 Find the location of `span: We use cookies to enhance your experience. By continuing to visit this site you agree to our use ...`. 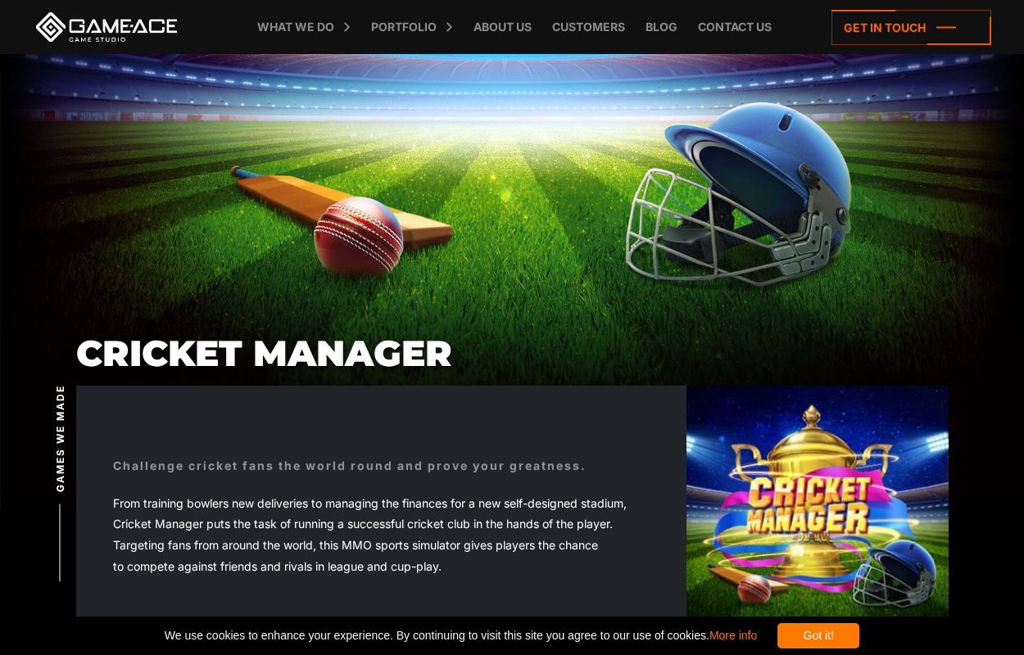

span: We use cookies to enhance your experience. By continuing to visit this site you agree to our use ... is located at coordinates (460, 636).